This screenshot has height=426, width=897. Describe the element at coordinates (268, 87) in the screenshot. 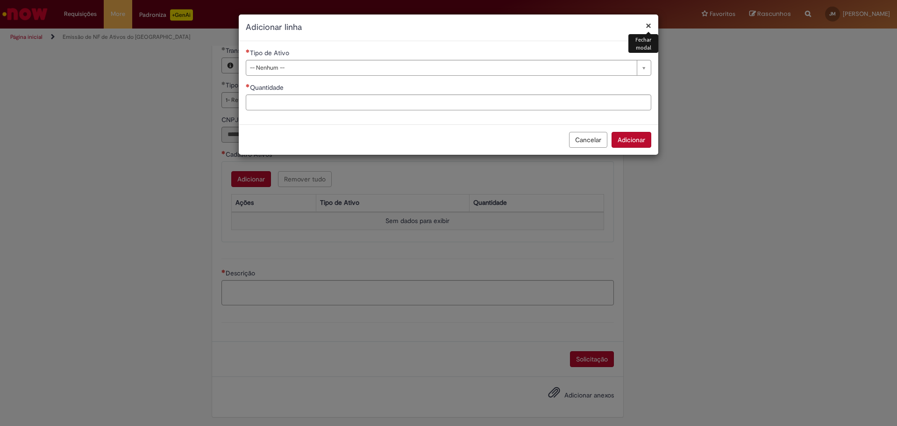

I see `span: Quantidade` at that location.